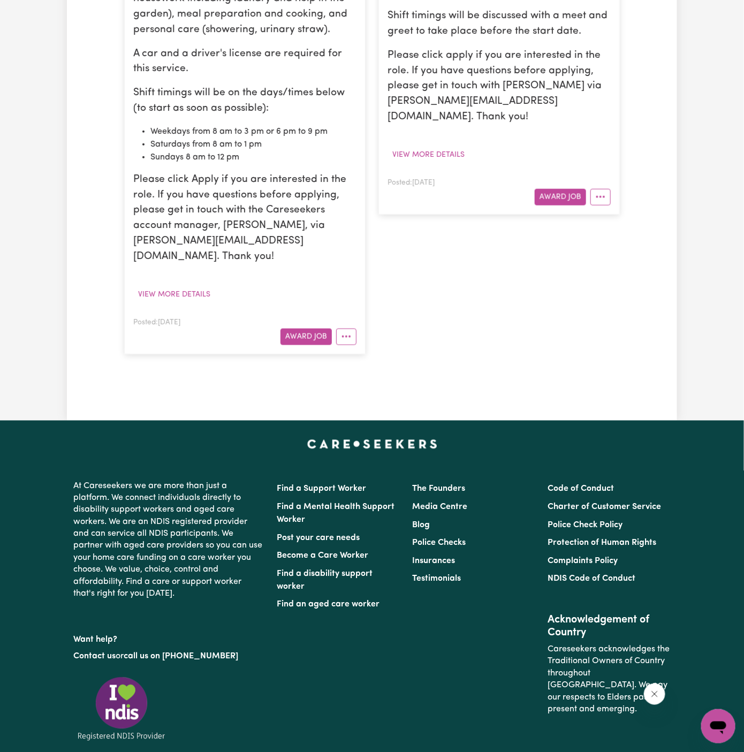 This screenshot has height=752, width=744. Describe the element at coordinates (318, 539) in the screenshot. I see `a: Post your care needs` at that location.